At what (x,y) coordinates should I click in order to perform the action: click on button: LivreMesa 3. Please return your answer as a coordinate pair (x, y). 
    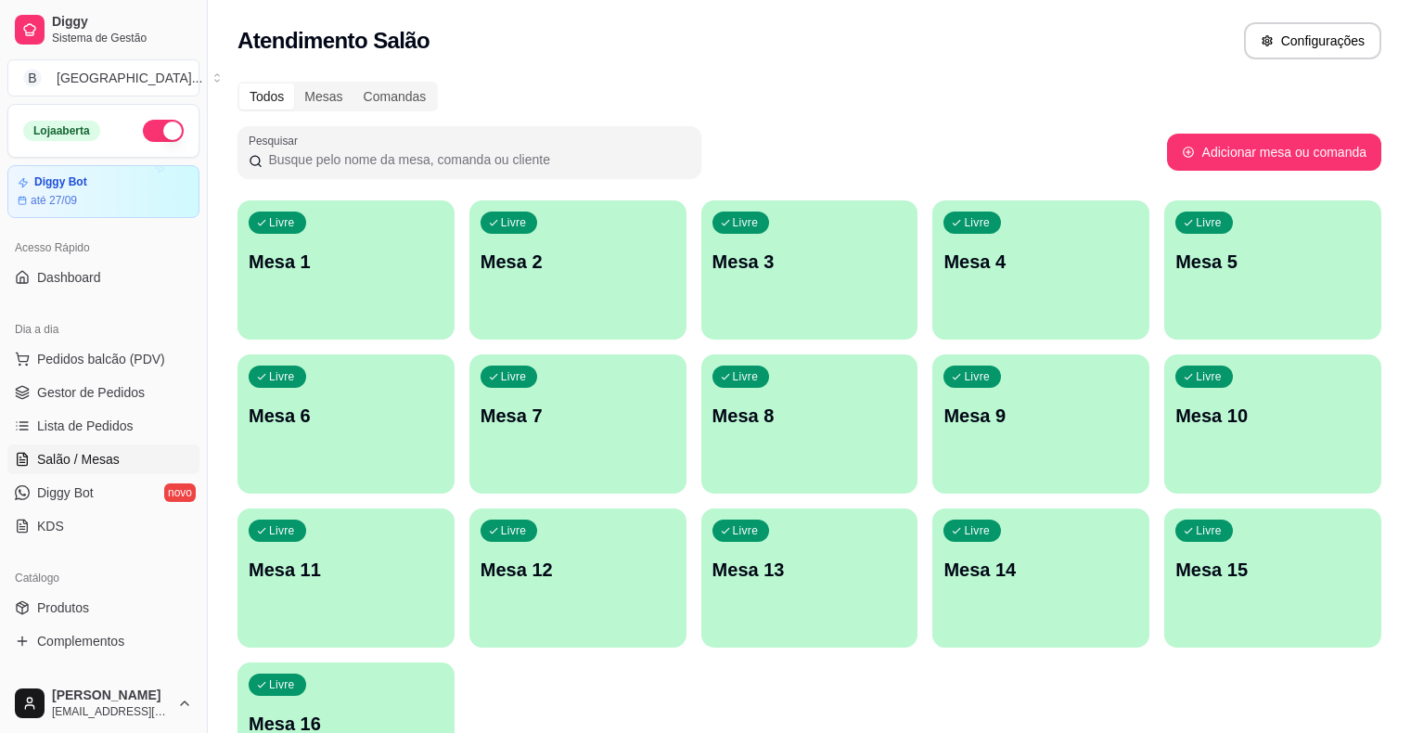
    Looking at the image, I should click on (810, 270).